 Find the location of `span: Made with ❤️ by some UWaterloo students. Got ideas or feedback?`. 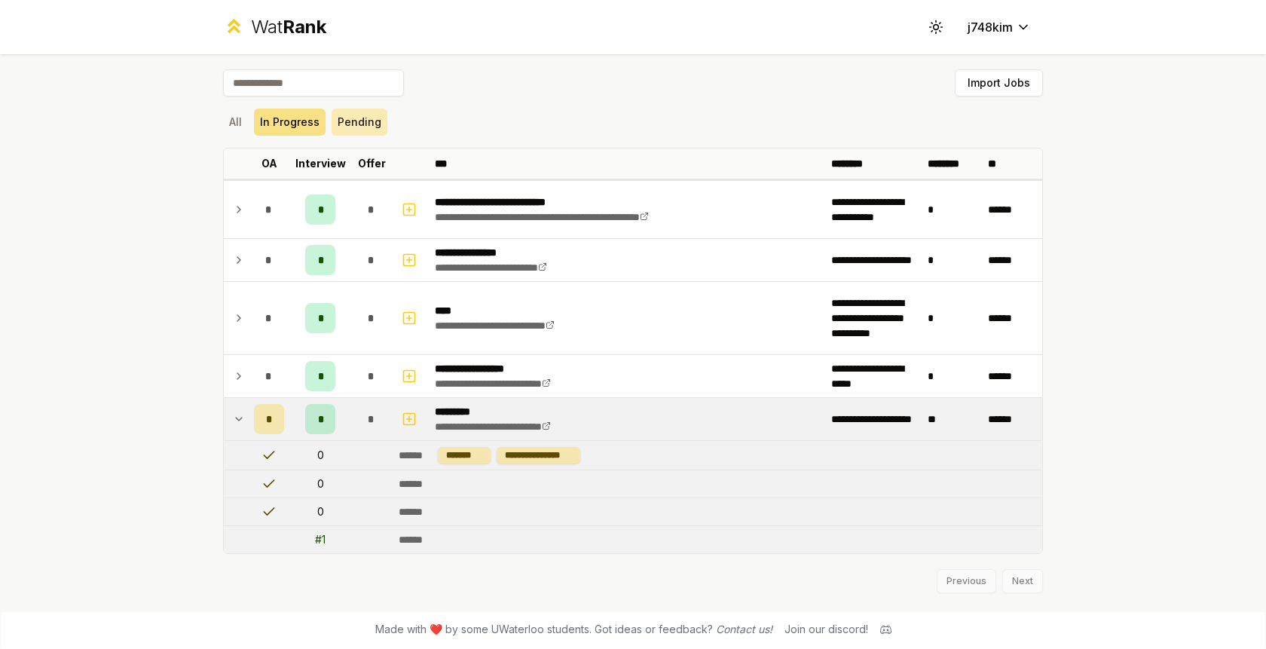

span: Made with ❤️ by some UWaterloo students. Got ideas or feedback? is located at coordinates (574, 629).